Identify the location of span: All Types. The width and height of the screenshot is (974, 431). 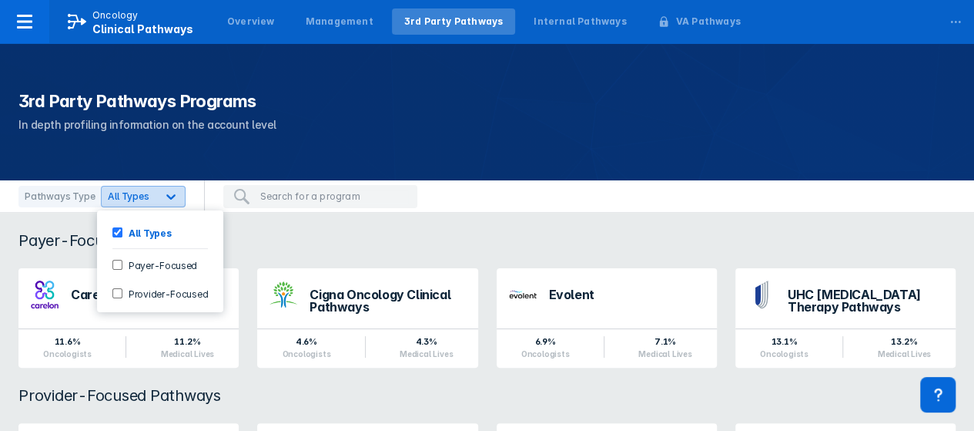
(128, 196).